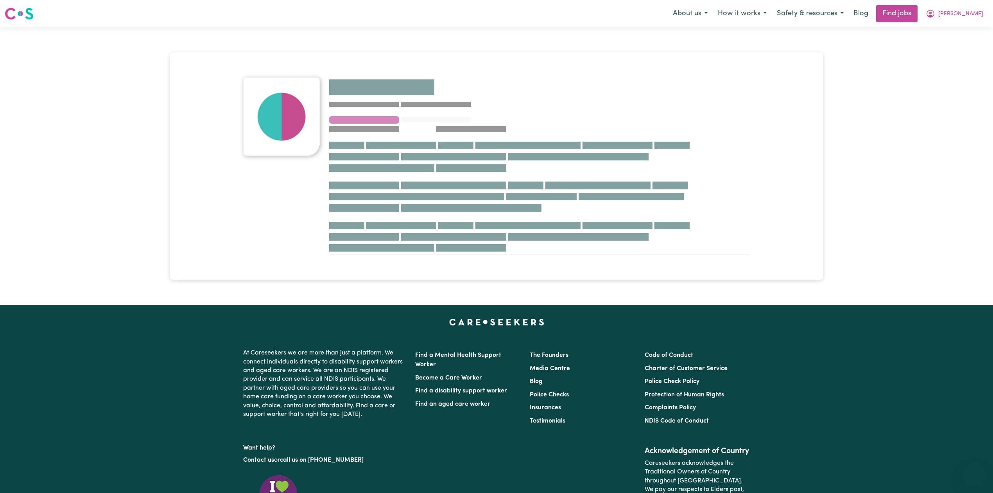 This screenshot has width=993, height=493. I want to click on a: Police Check Policy, so click(672, 381).